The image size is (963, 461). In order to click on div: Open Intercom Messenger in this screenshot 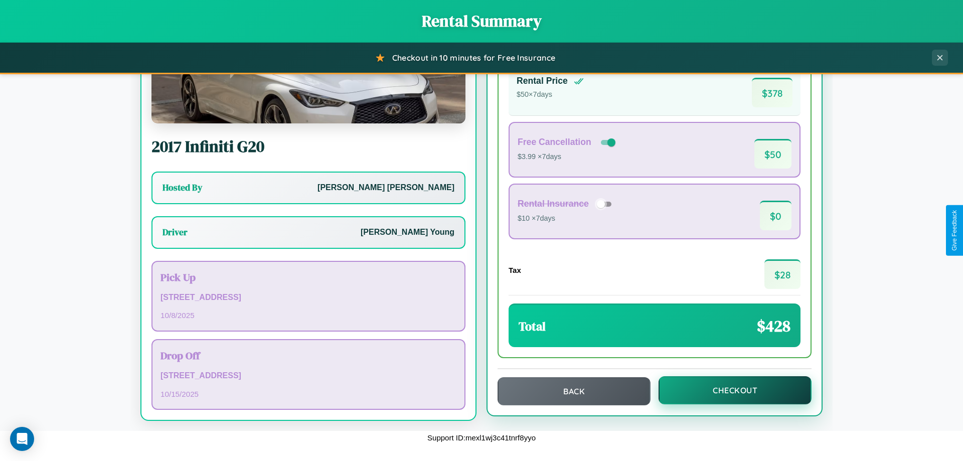, I will do `click(22, 439)`.